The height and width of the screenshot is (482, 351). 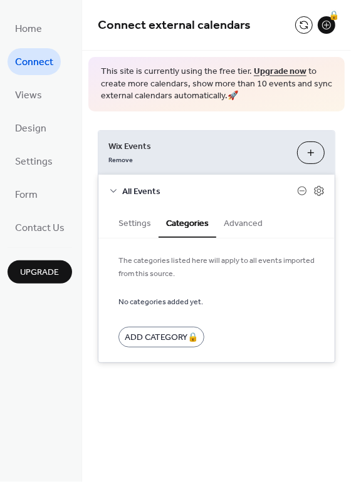 What do you see at coordinates (31, 128) in the screenshot?
I see `a: Design` at bounding box center [31, 128].